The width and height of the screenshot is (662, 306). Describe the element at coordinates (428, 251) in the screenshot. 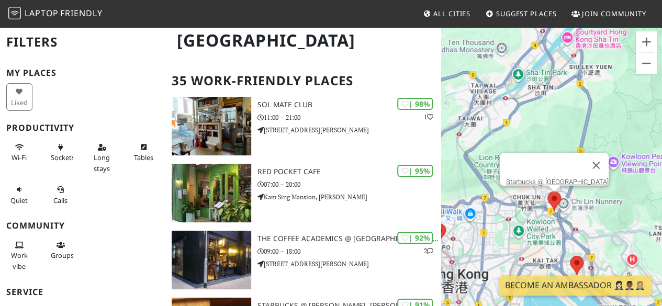

I see `p: 2` at that location.